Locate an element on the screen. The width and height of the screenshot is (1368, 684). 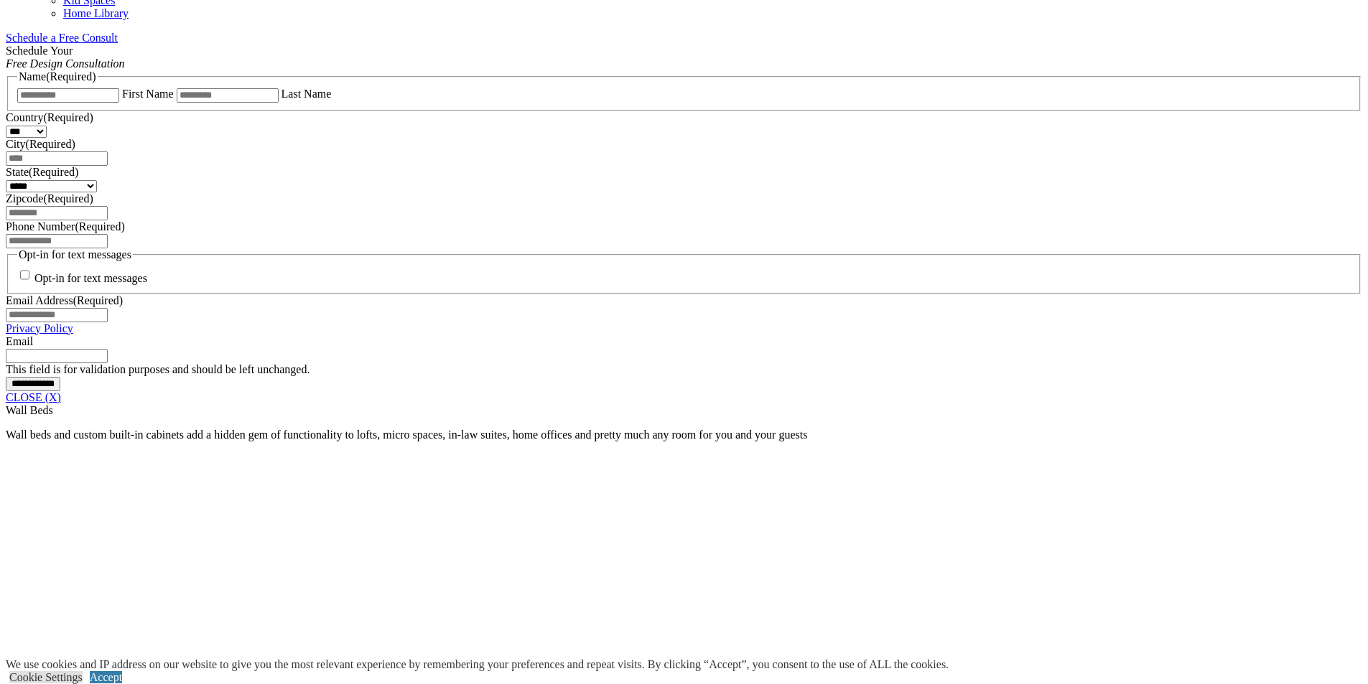
legend: Opt-in for text messages is located at coordinates (75, 255).